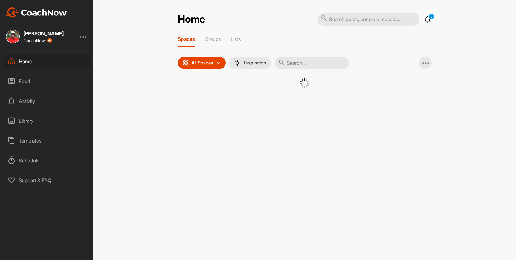  Describe the element at coordinates (47, 81) in the screenshot. I see `div: Feed` at that location.